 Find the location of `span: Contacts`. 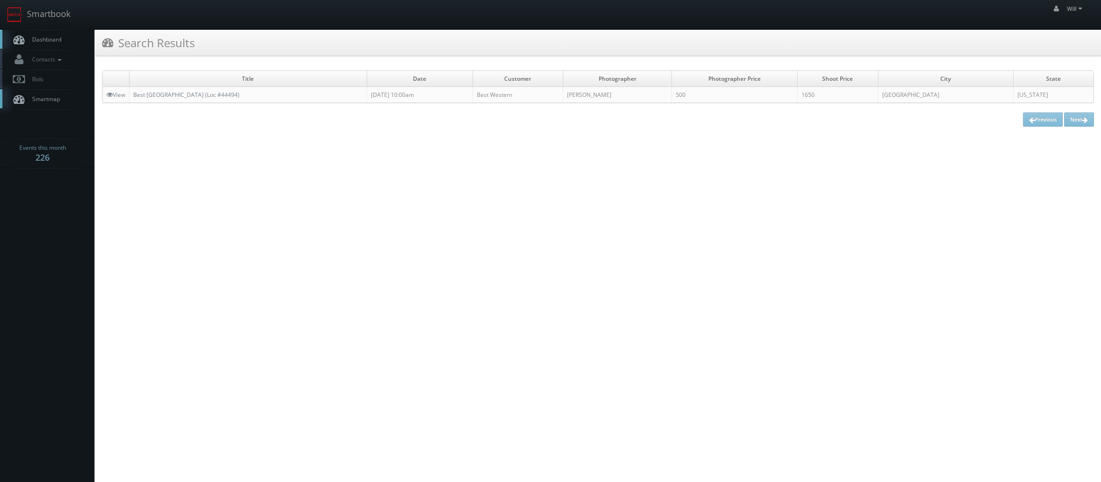

span: Contacts is located at coordinates (45, 59).